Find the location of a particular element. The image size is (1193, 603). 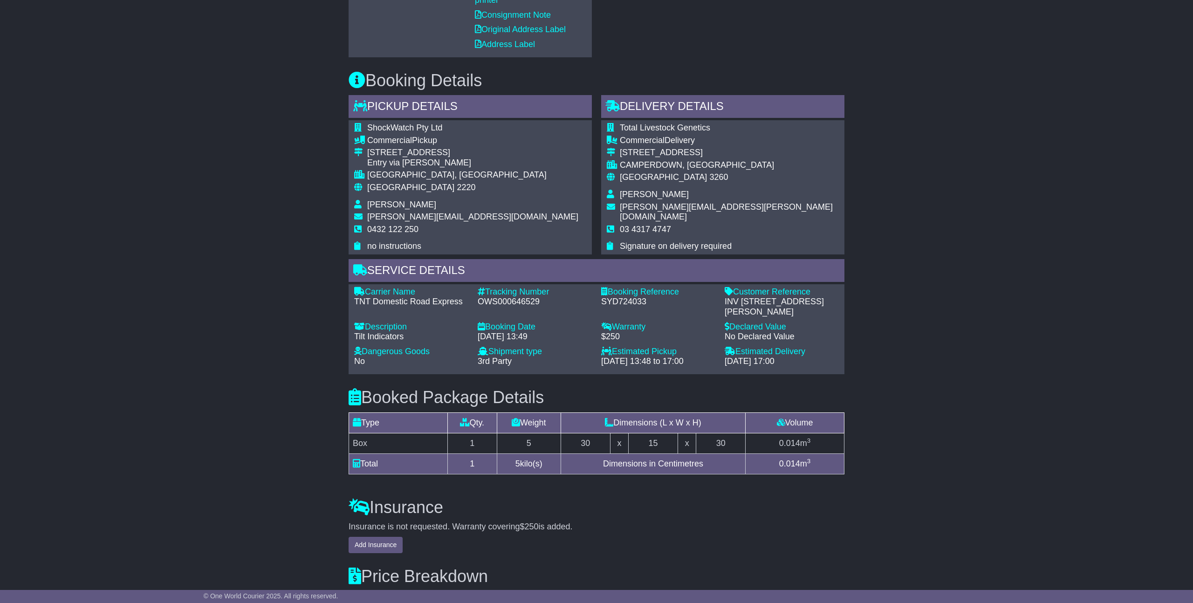

div: $250 is located at coordinates (658, 337).